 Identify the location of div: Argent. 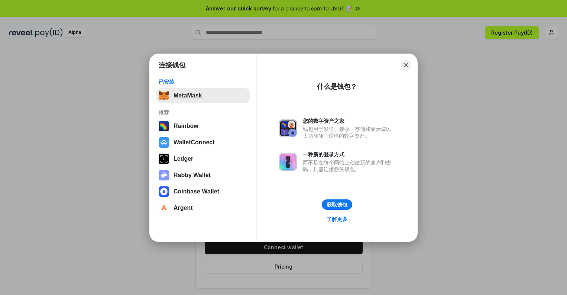
(183, 208).